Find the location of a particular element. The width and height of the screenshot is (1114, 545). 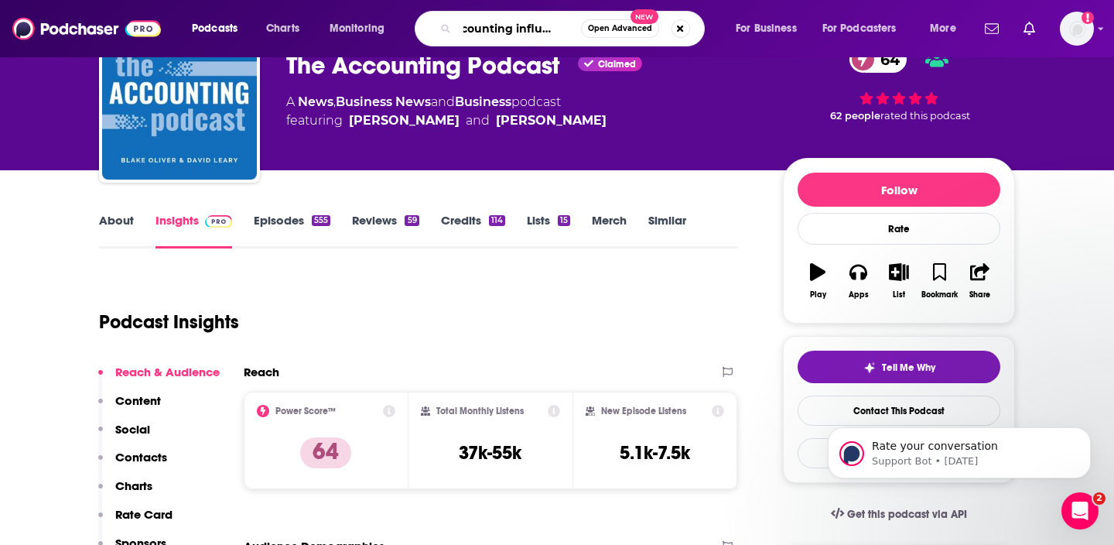

span: Charts is located at coordinates (282, 29).